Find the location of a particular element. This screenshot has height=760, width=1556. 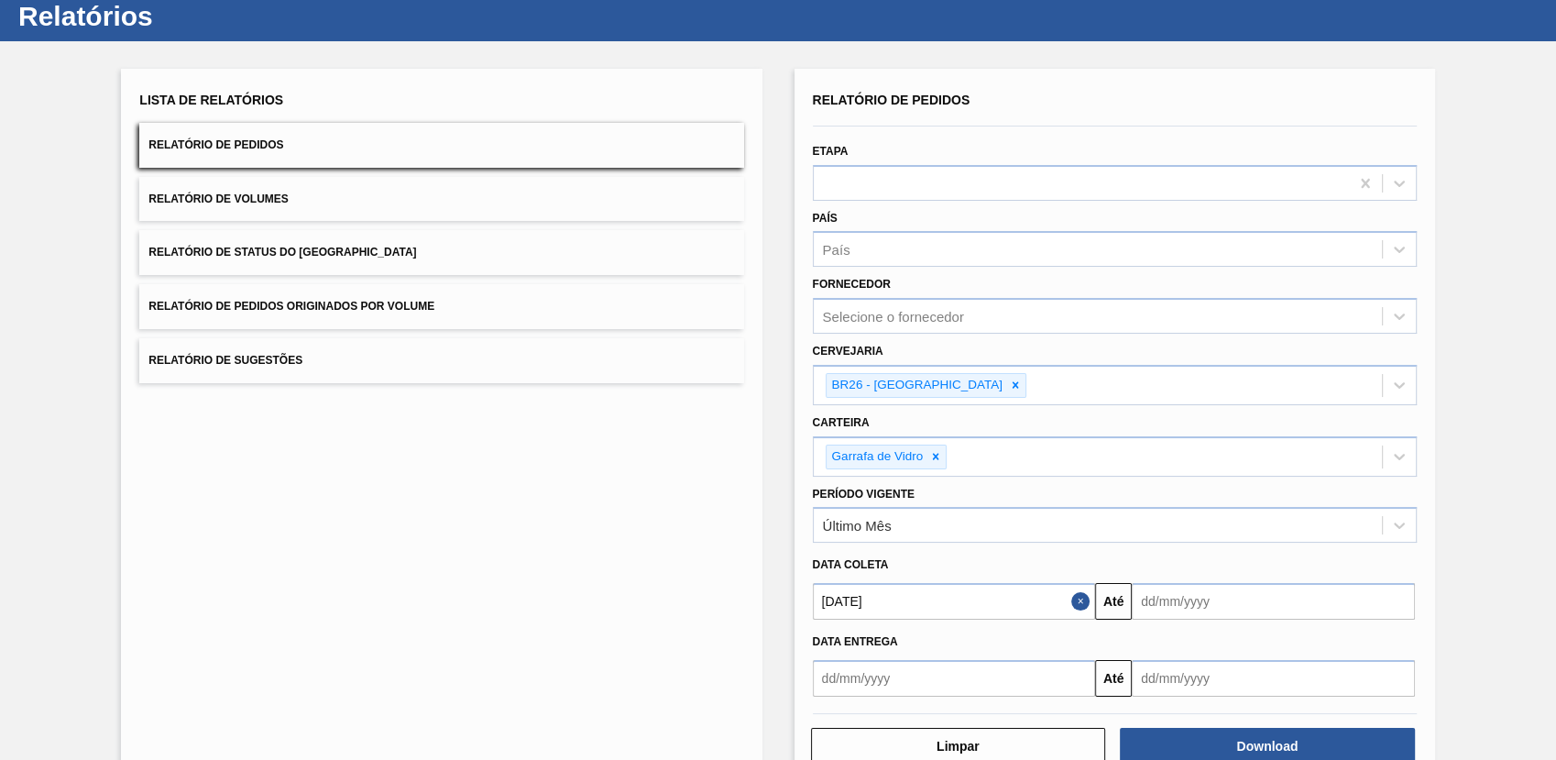

div: Último Mês is located at coordinates (857, 525).